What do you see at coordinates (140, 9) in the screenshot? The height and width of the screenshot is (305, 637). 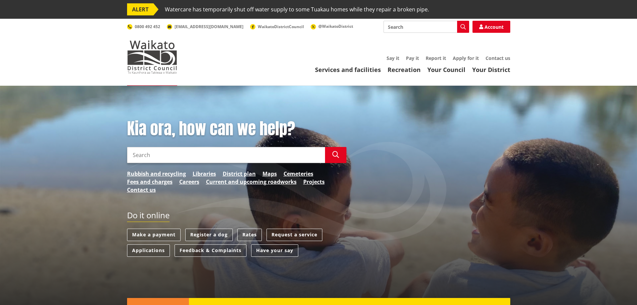 I see `span: ALERT` at bounding box center [140, 9].